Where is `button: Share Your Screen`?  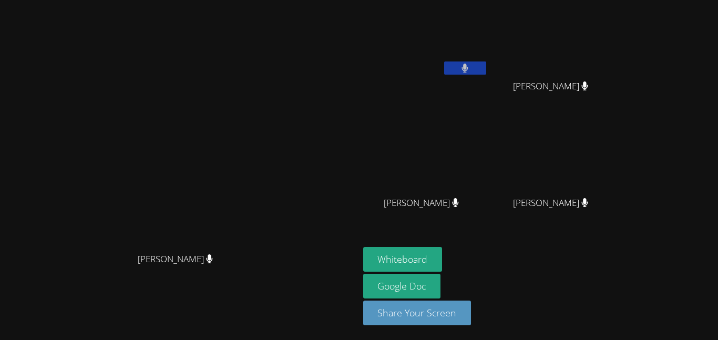 button: Share Your Screen is located at coordinates (417, 313).